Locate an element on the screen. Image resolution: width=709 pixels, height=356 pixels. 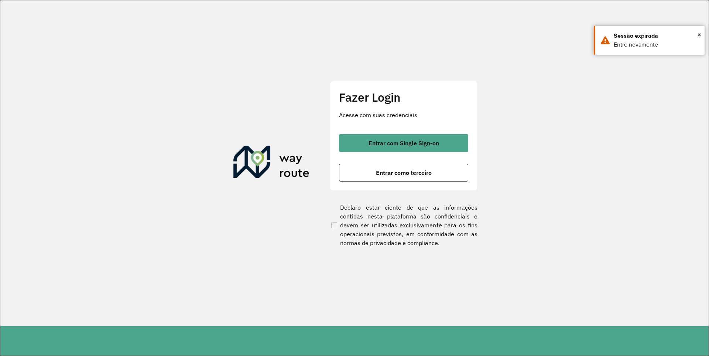
div: Sessão expirada is located at coordinates (656, 36).